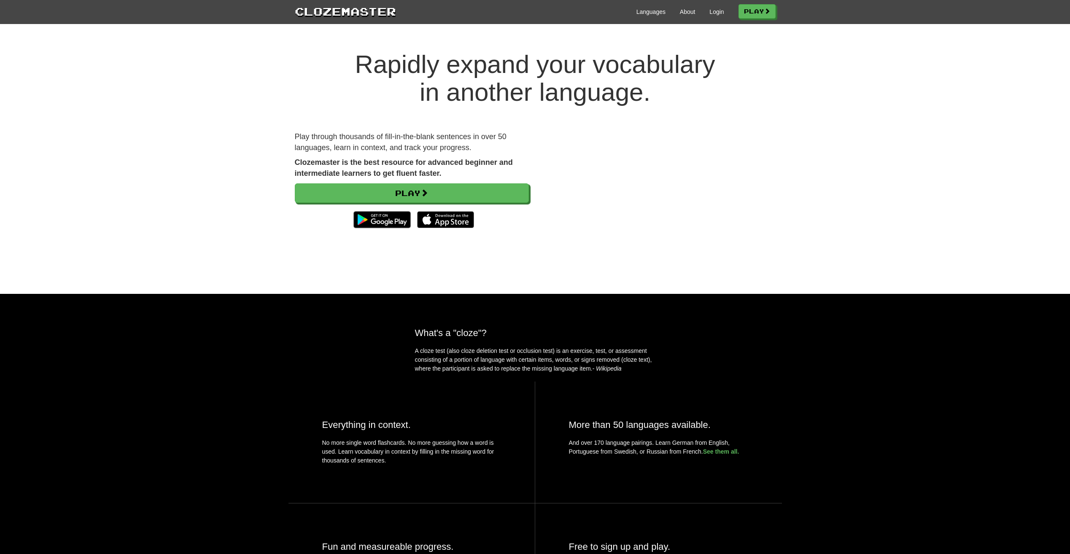 The height and width of the screenshot is (554, 1070). I want to click on p: No more single word flashcards. No more guessing how a word is used. Learn vocabulary in context ..., so click(412, 454).